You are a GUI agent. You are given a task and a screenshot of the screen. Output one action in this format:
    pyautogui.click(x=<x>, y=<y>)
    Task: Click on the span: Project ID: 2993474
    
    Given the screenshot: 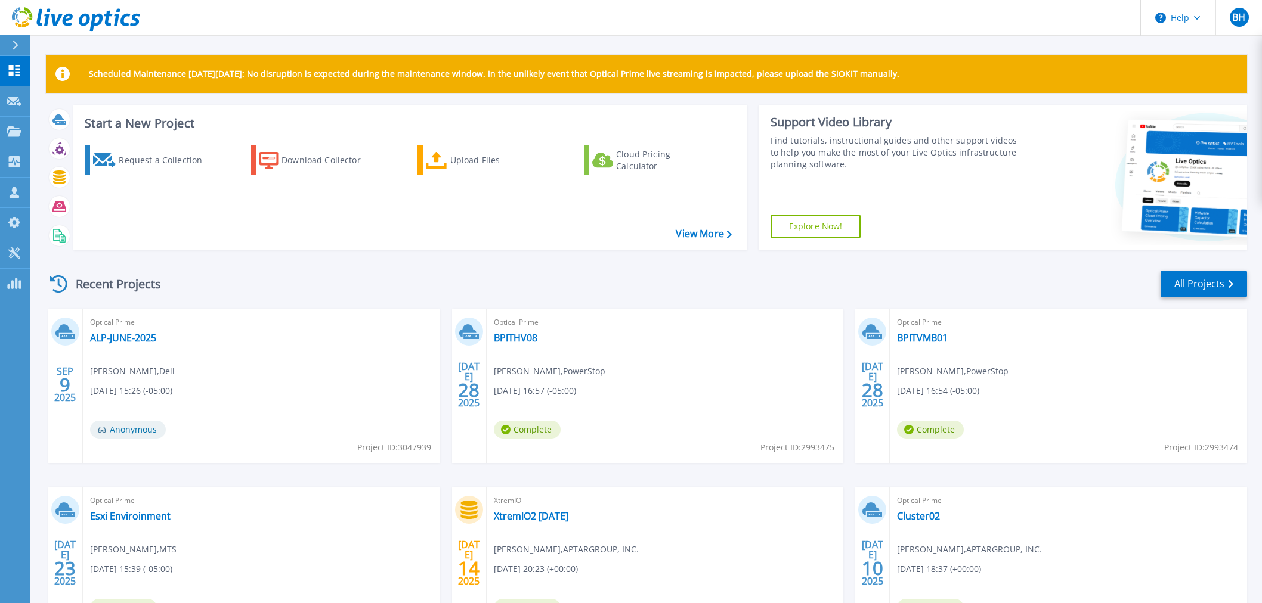 What is the action you would take?
    pyautogui.click(x=1201, y=448)
    